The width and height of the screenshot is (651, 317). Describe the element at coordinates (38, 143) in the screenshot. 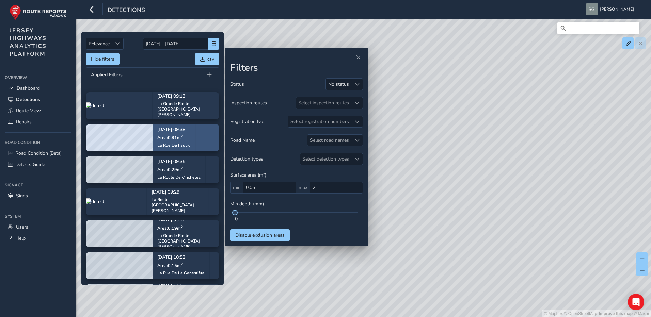

I see `div: Road Condition` at that location.